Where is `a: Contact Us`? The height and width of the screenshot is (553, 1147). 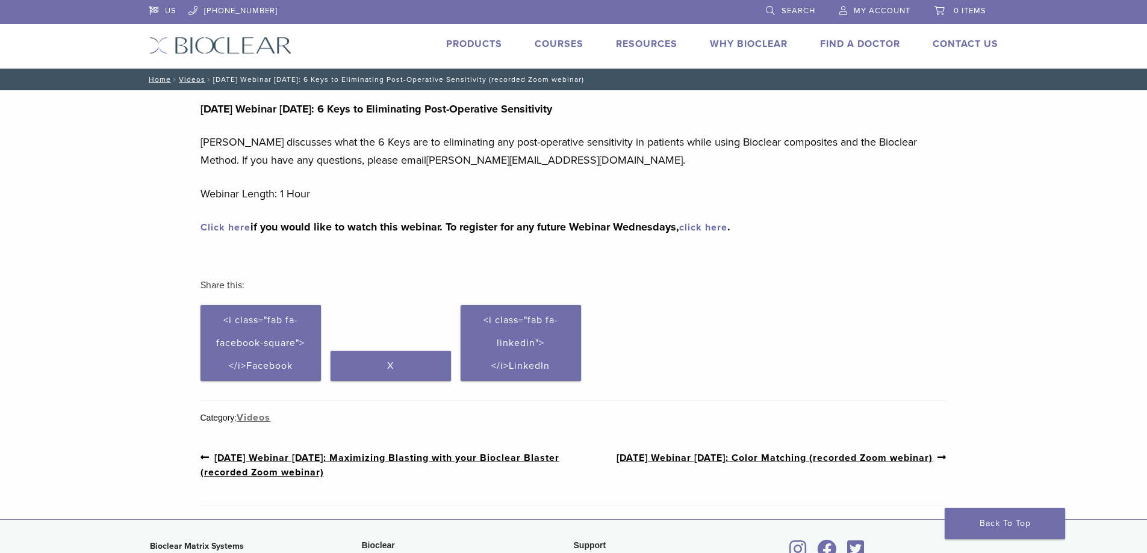 a: Contact Us is located at coordinates (965, 44).